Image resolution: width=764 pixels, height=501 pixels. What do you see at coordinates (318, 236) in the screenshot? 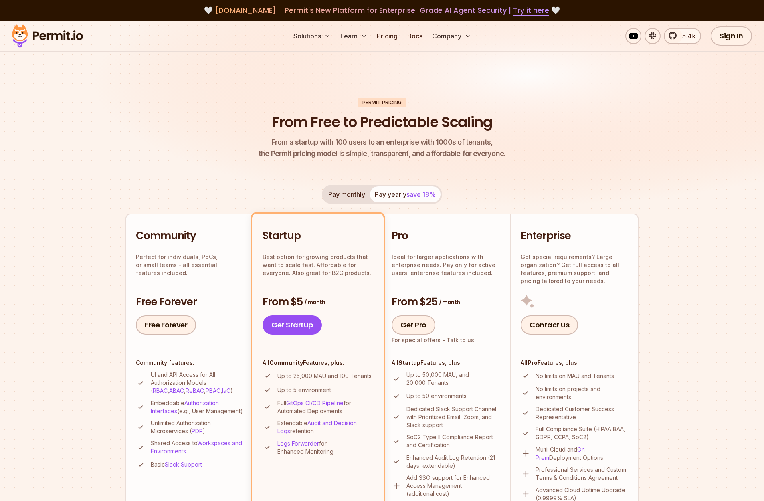
I see `h2: Startup` at bounding box center [318, 236].